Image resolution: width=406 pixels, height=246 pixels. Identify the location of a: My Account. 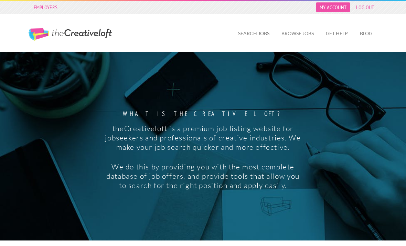
(333, 7).